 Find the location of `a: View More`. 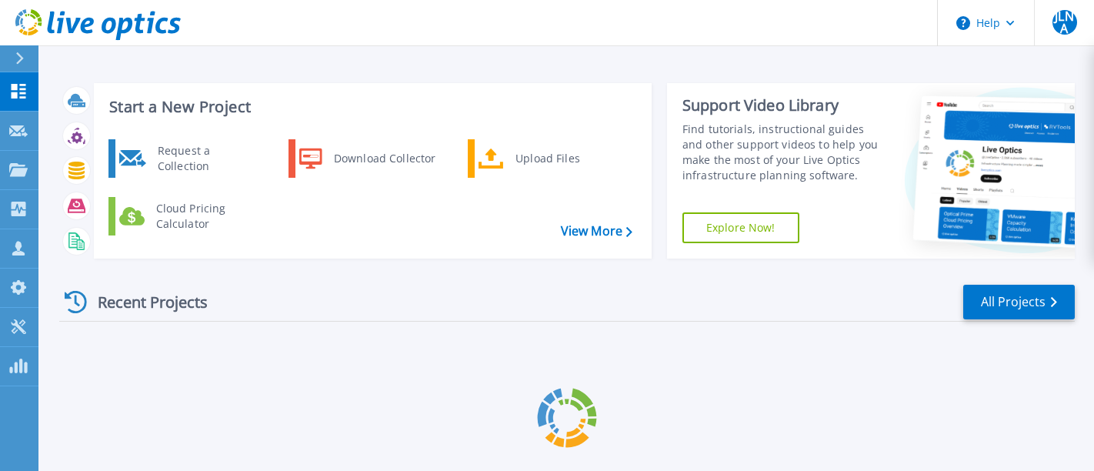

a: View More is located at coordinates (596, 231).